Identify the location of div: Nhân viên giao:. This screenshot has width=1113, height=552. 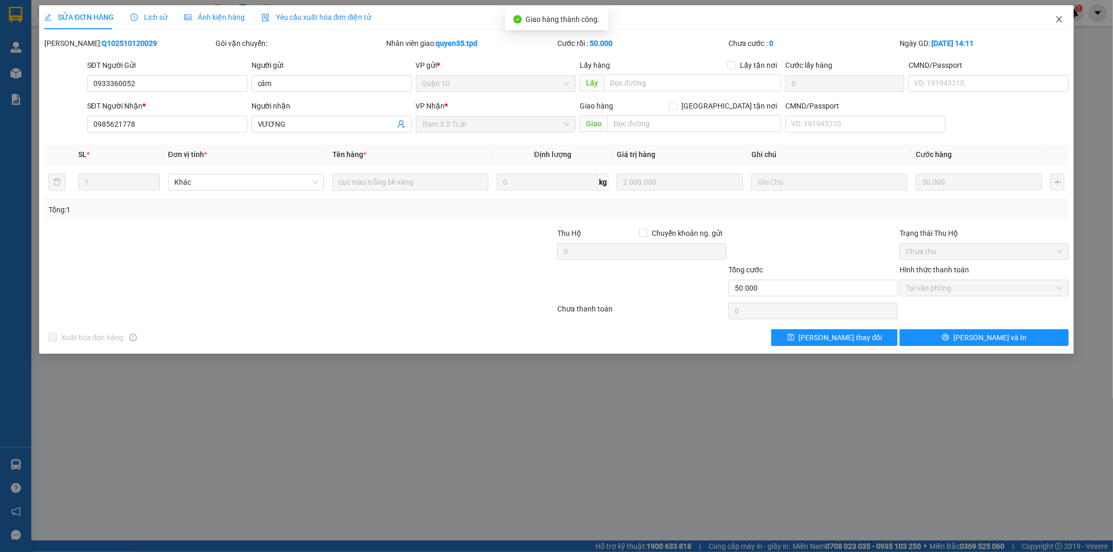
(471, 43).